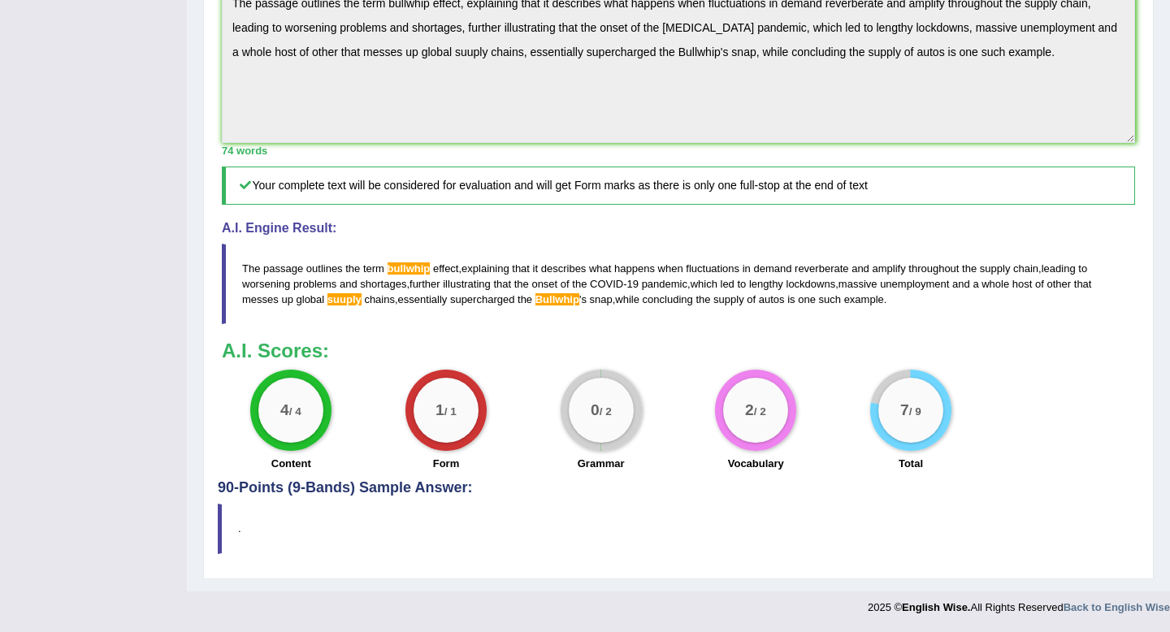 Image resolution: width=1170 pixels, height=632 pixels. Describe the element at coordinates (467, 284) in the screenshot. I see `span: illustrating` at that location.